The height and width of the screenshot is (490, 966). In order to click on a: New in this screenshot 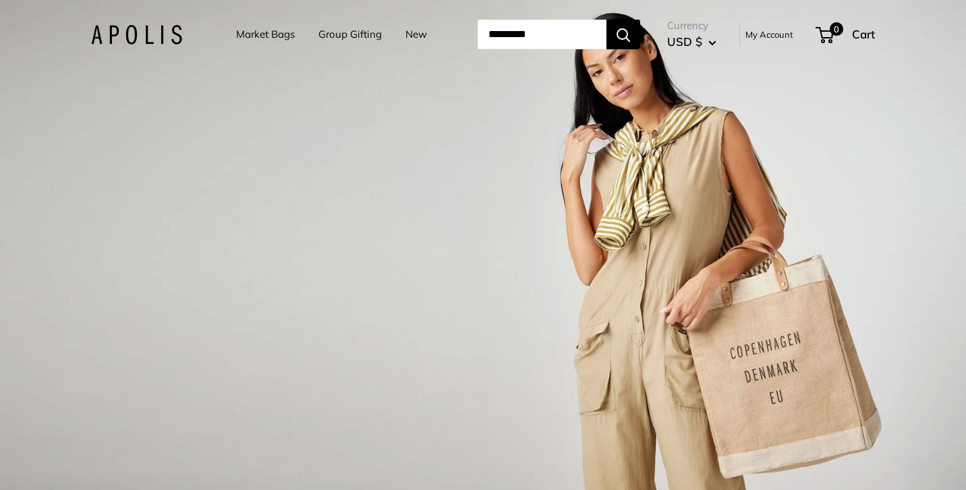, I will do `click(416, 34)`.